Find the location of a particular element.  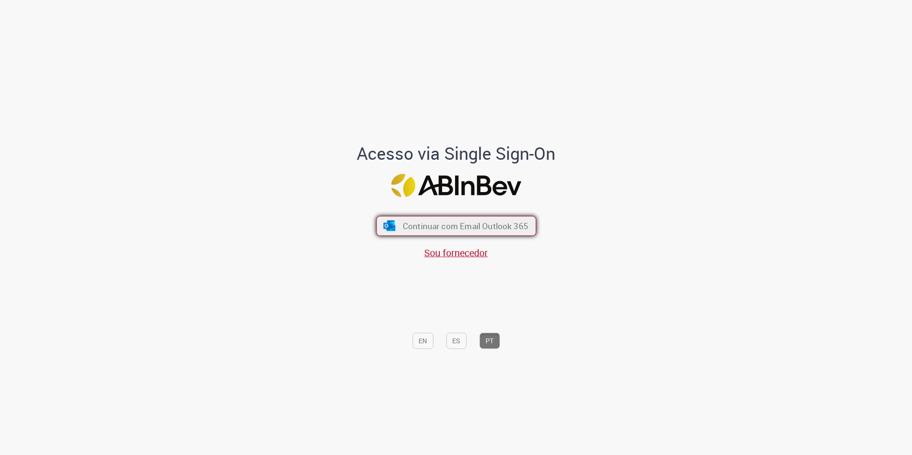

button: EN is located at coordinates (423, 341).